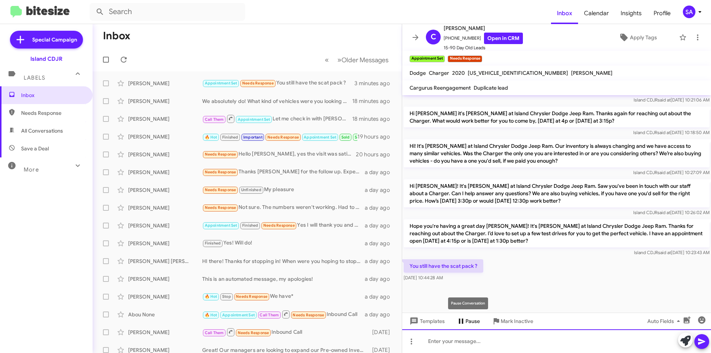 The width and height of the screenshot is (711, 353). Describe the element at coordinates (283, 207) in the screenshot. I see `div: Not sure. The numbers weren't working. Had to walk away.` at that location.